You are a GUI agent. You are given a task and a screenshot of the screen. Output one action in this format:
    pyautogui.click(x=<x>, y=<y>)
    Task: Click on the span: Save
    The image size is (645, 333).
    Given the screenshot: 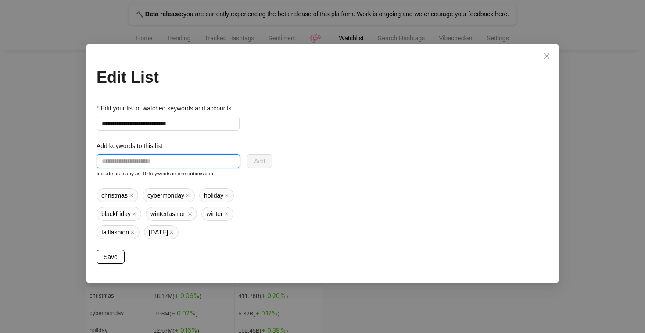 What is the action you would take?
    pyautogui.click(x=111, y=257)
    